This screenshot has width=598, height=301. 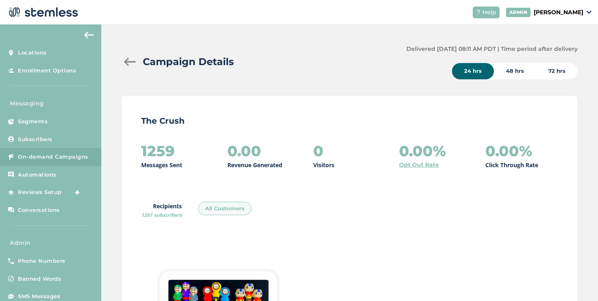 I want to click on span: SMS Messages, so click(x=39, y=297).